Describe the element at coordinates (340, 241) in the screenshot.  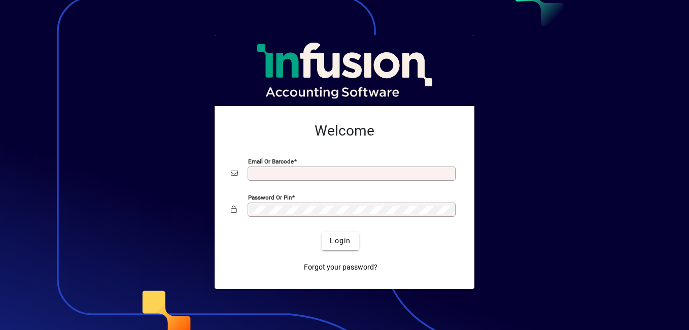
I see `button: Login` at that location.